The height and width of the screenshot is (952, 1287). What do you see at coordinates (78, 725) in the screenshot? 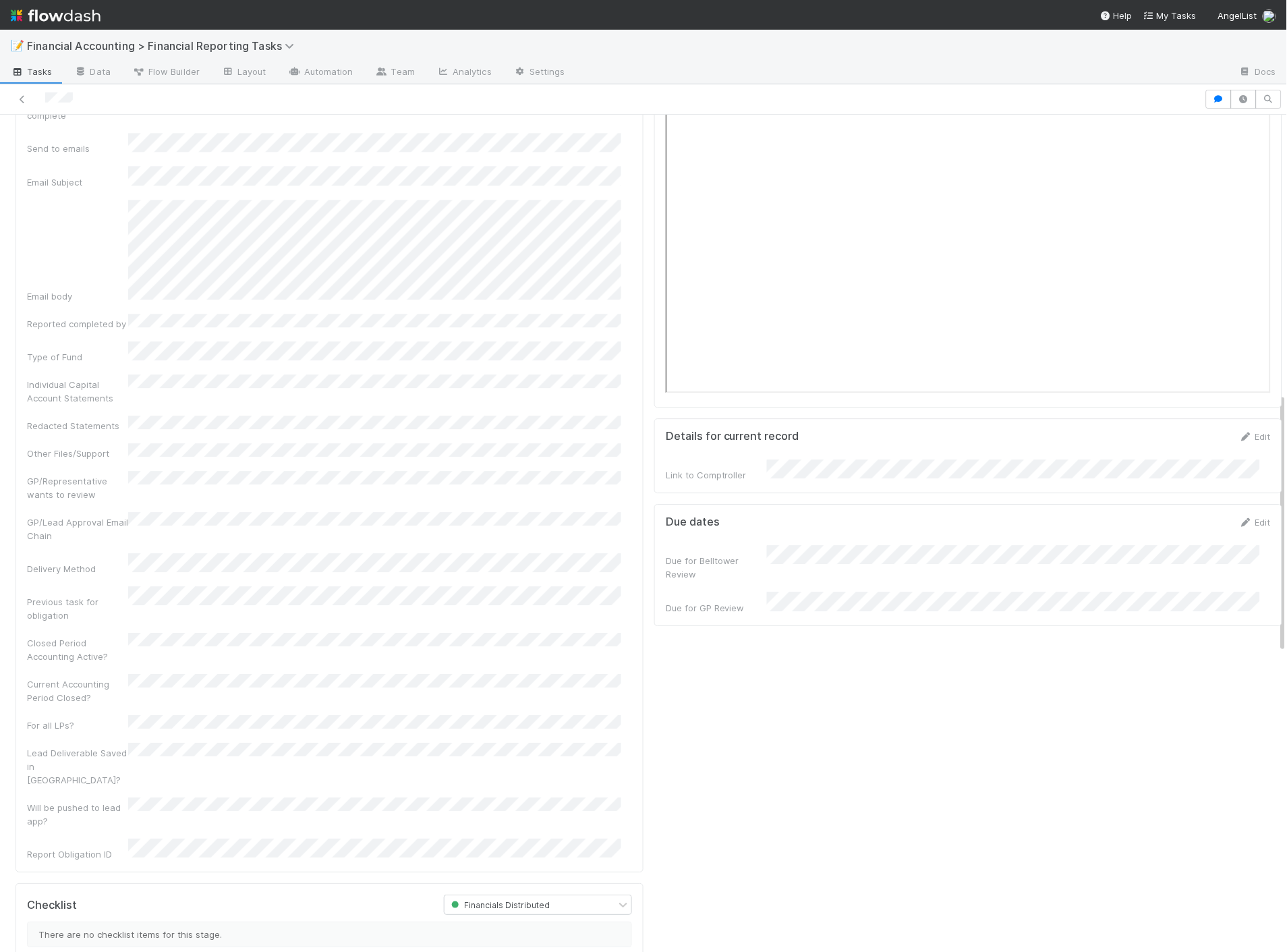
I see `div: For all LPs?` at bounding box center [78, 725].